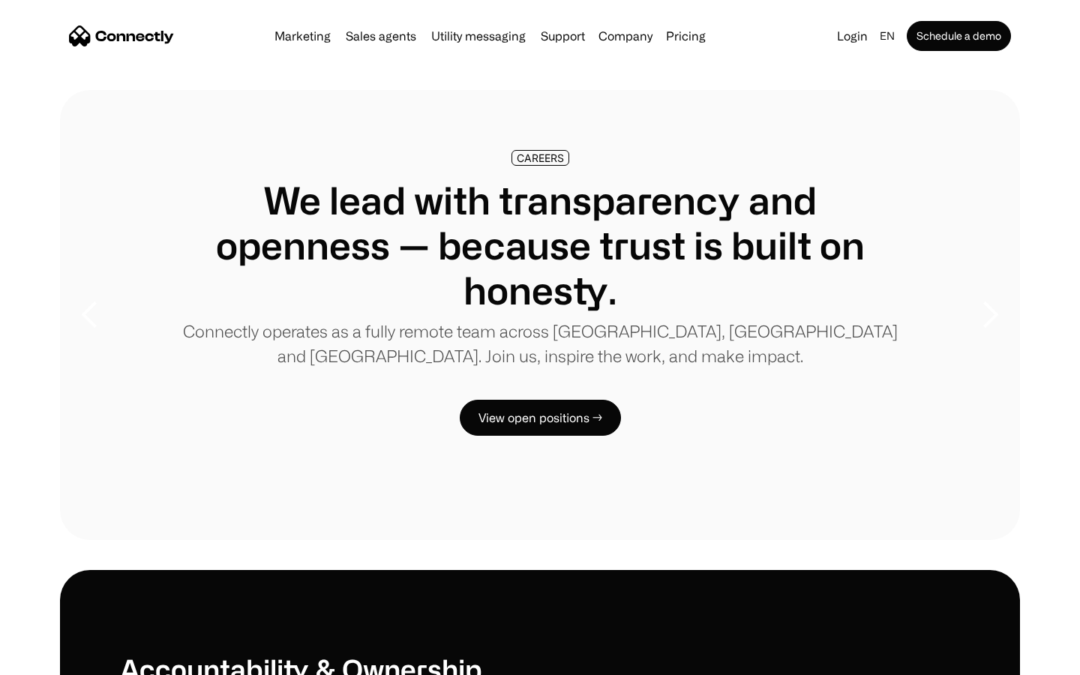 The width and height of the screenshot is (1080, 675). What do you see at coordinates (959, 36) in the screenshot?
I see `a: Schedule a demo` at bounding box center [959, 36].